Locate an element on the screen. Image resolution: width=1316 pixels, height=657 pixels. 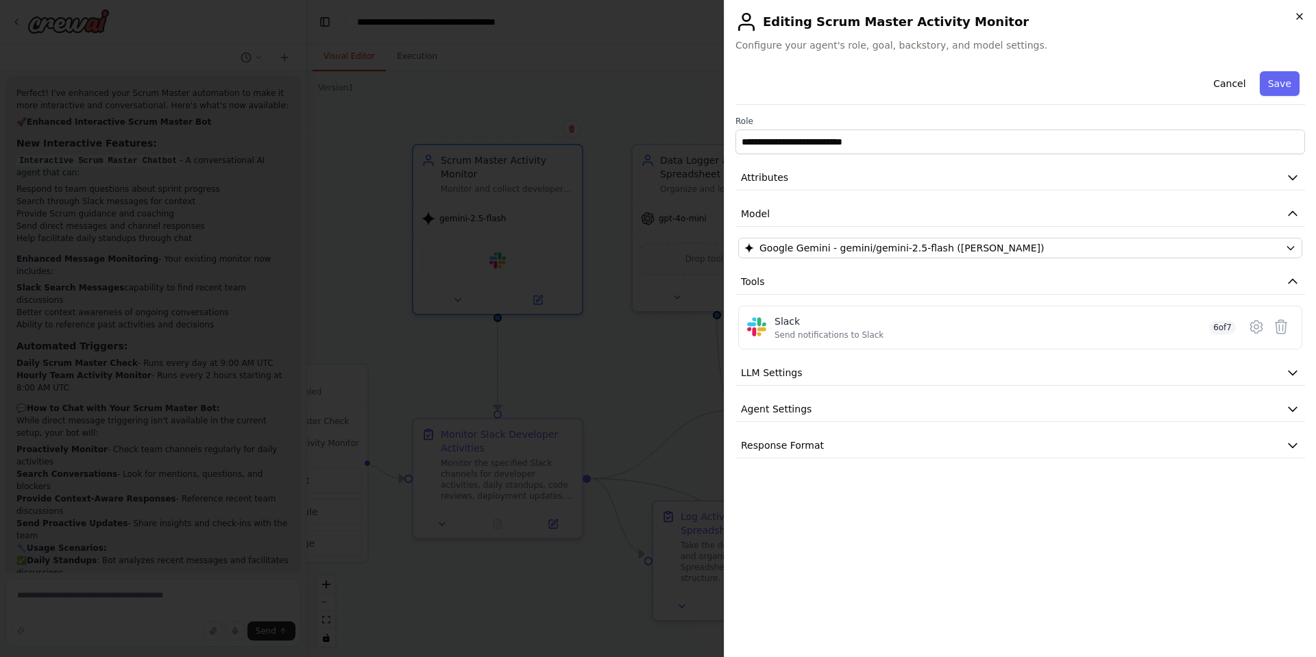
span: Configure your agent's role, goal, backstory, and model settings. is located at coordinates (1020, 45).